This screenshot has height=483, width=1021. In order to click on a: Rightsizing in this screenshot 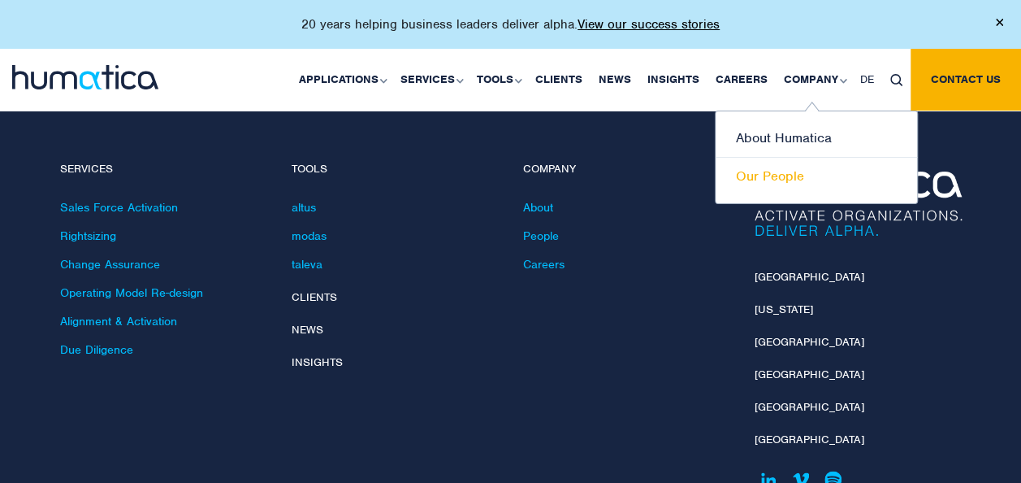, I will do `click(88, 236)`.